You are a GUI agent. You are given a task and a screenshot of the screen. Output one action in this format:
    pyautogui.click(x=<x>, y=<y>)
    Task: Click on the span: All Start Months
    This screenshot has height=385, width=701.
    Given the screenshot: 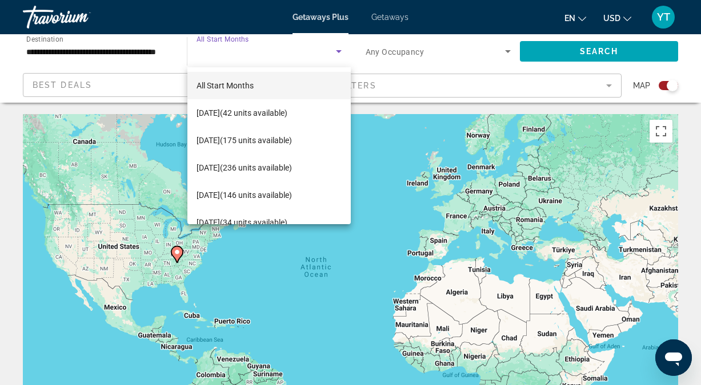 What is the action you would take?
    pyautogui.click(x=225, y=86)
    